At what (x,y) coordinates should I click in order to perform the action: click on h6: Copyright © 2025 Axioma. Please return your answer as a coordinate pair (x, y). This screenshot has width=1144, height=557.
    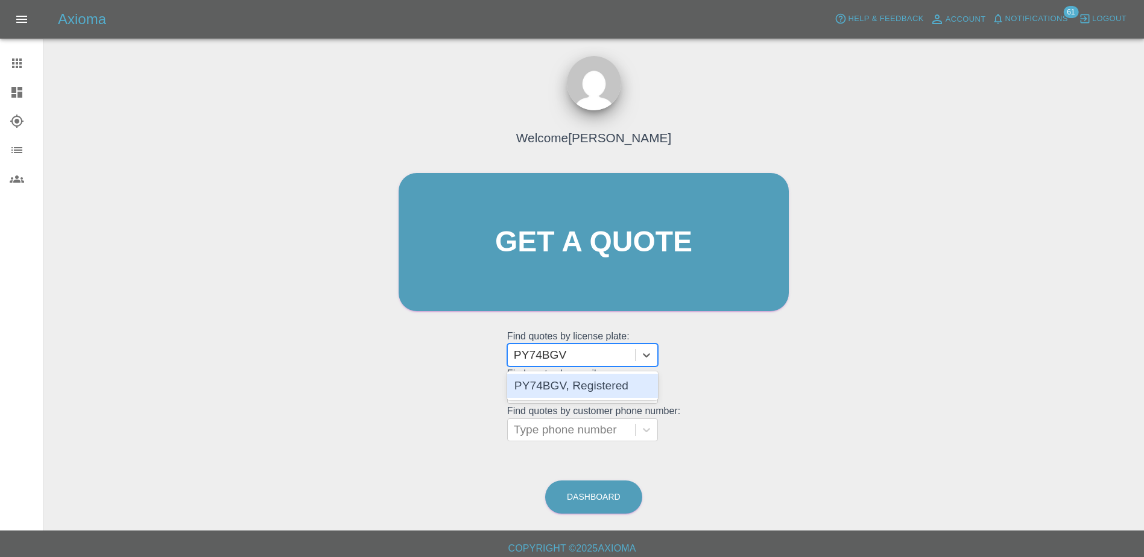
    Looking at the image, I should click on (572, 549).